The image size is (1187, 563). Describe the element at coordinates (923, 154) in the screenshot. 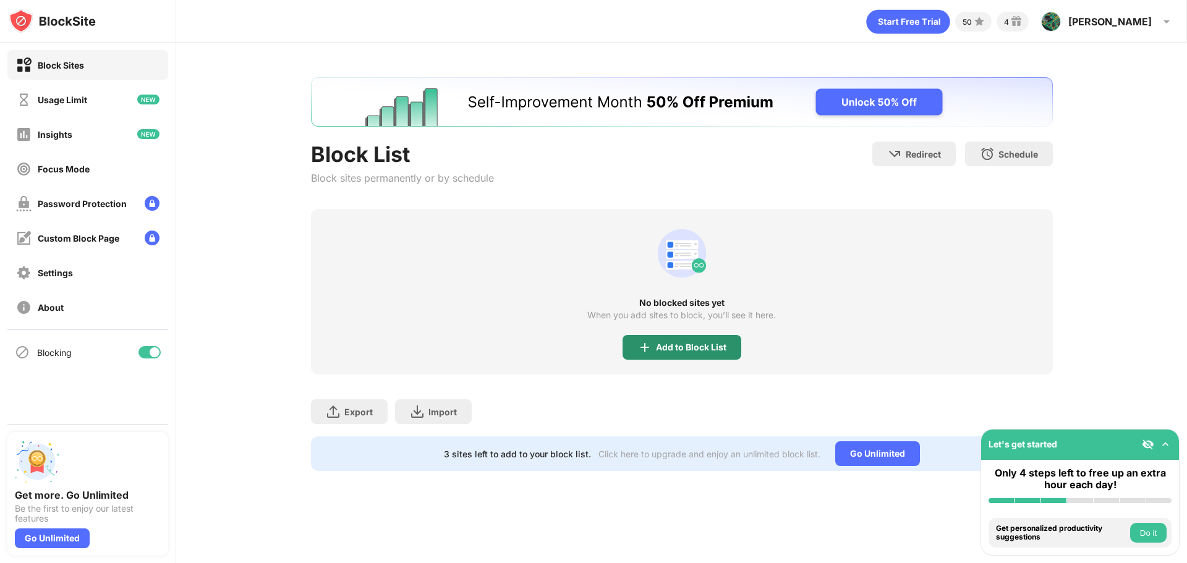

I see `div: Redirect` at that location.